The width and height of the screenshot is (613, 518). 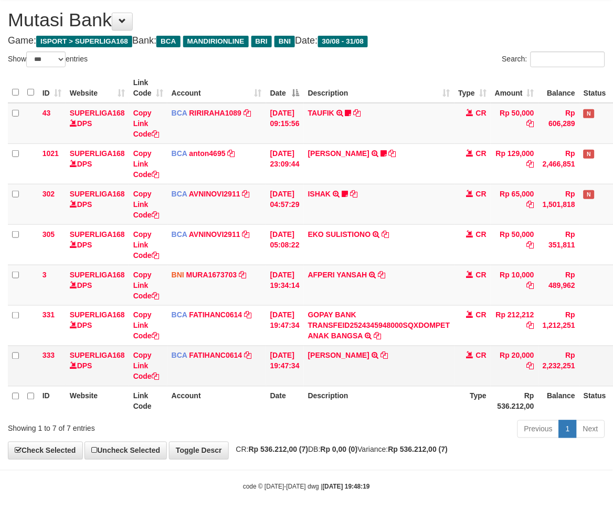 I want to click on td: Rp 129,000, so click(x=515, y=163).